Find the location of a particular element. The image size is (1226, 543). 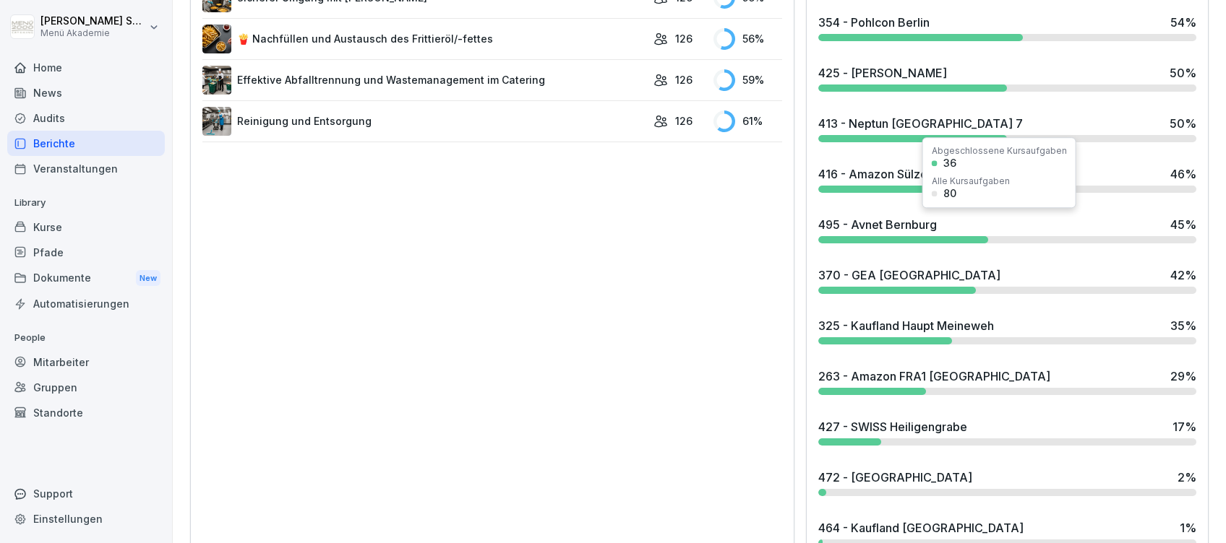

a: Kurse is located at coordinates (86, 227).